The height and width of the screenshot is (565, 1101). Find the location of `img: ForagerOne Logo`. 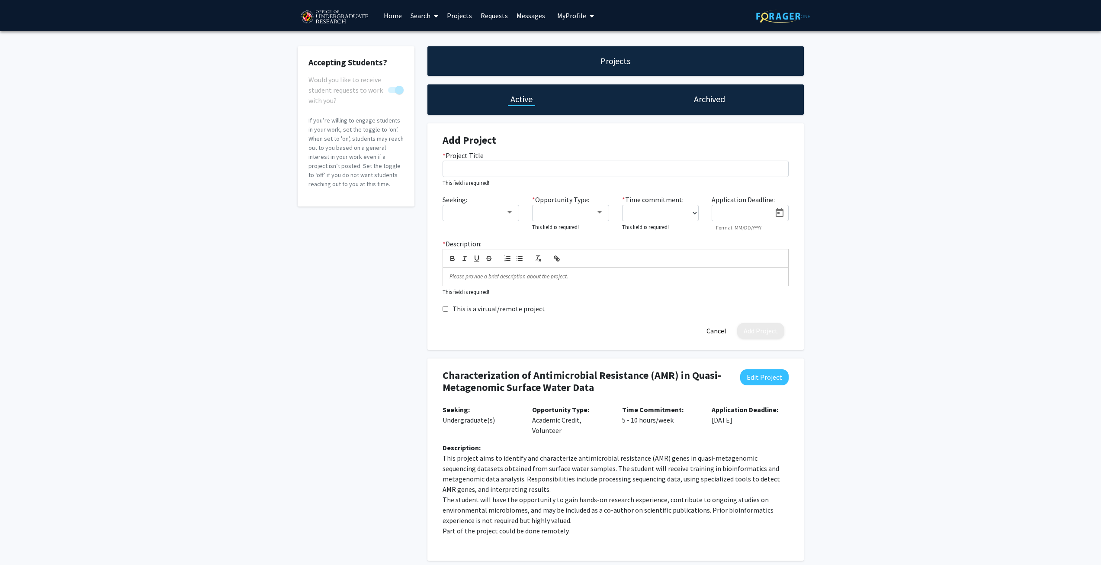

img: ForagerOne Logo is located at coordinates (783, 16).